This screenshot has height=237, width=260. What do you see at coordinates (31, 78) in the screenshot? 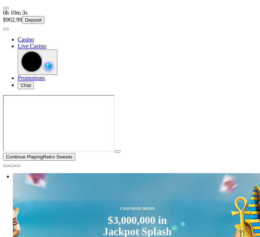
I see `span: Promotions` at bounding box center [31, 78].